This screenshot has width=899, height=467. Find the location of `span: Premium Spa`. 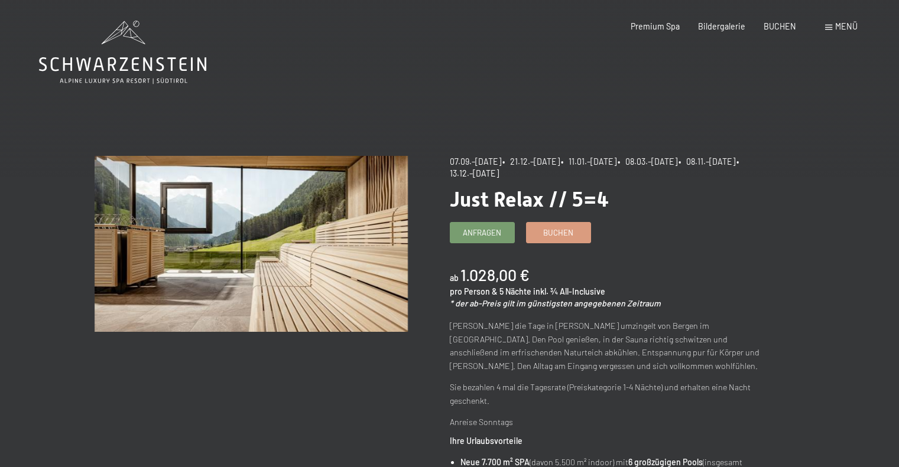

span: Premium Spa is located at coordinates (655, 26).